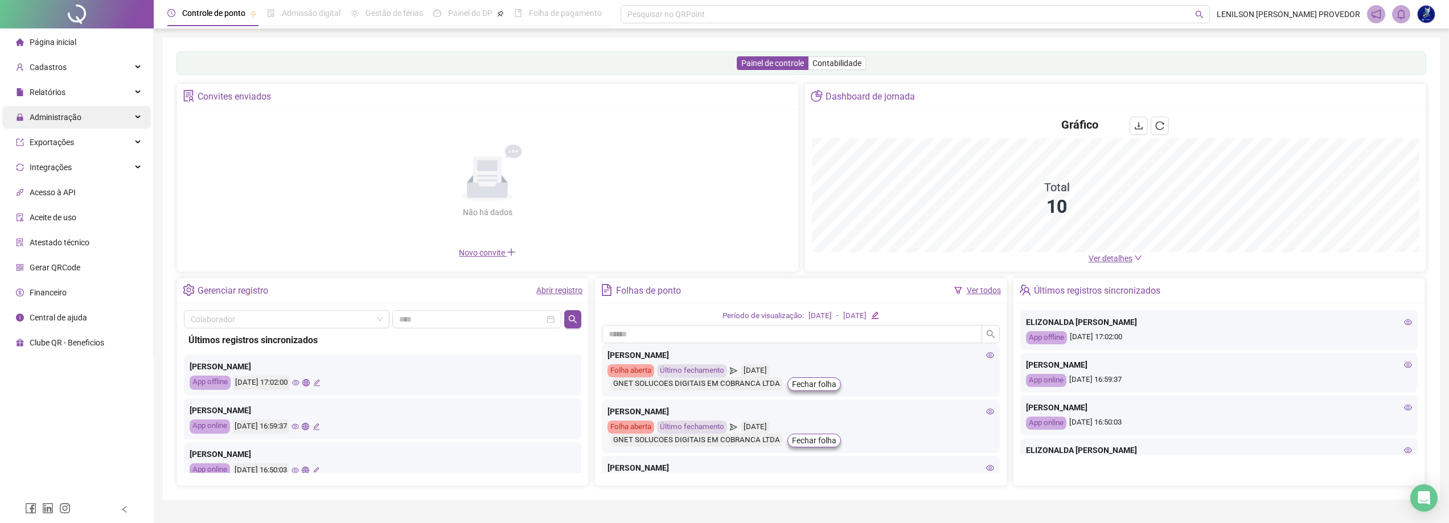 The image size is (1449, 523). I want to click on span: clock-circle, so click(171, 13).